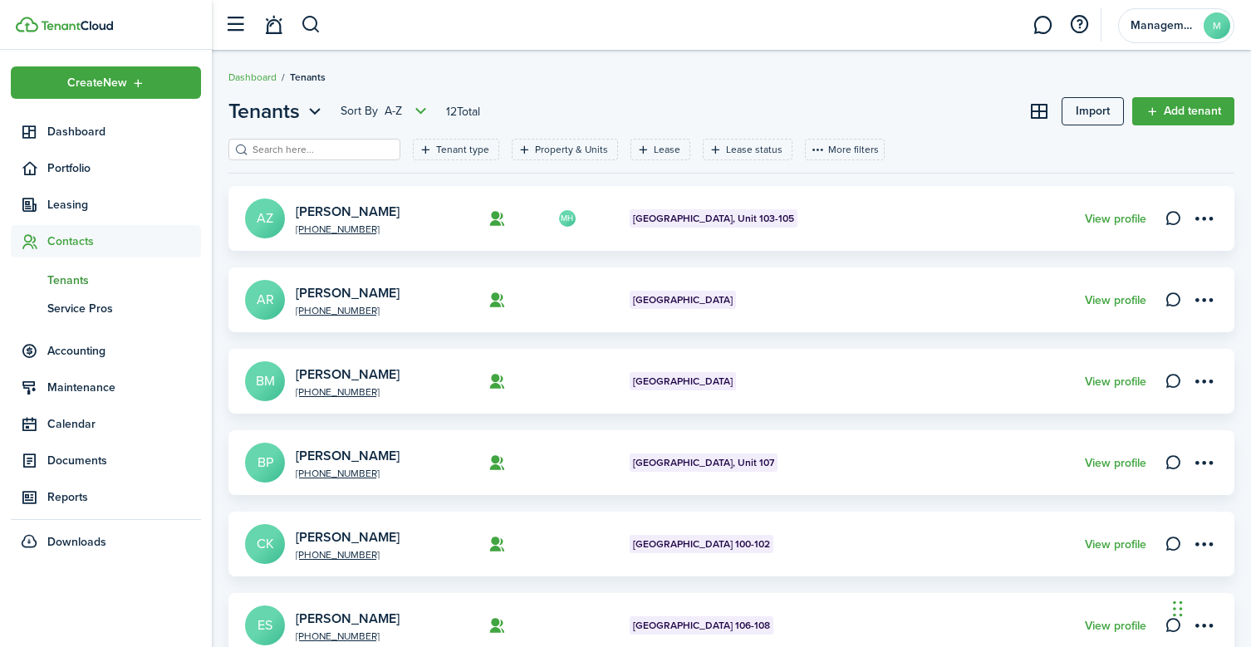  Describe the element at coordinates (106, 497) in the screenshot. I see `a: Reports` at that location.